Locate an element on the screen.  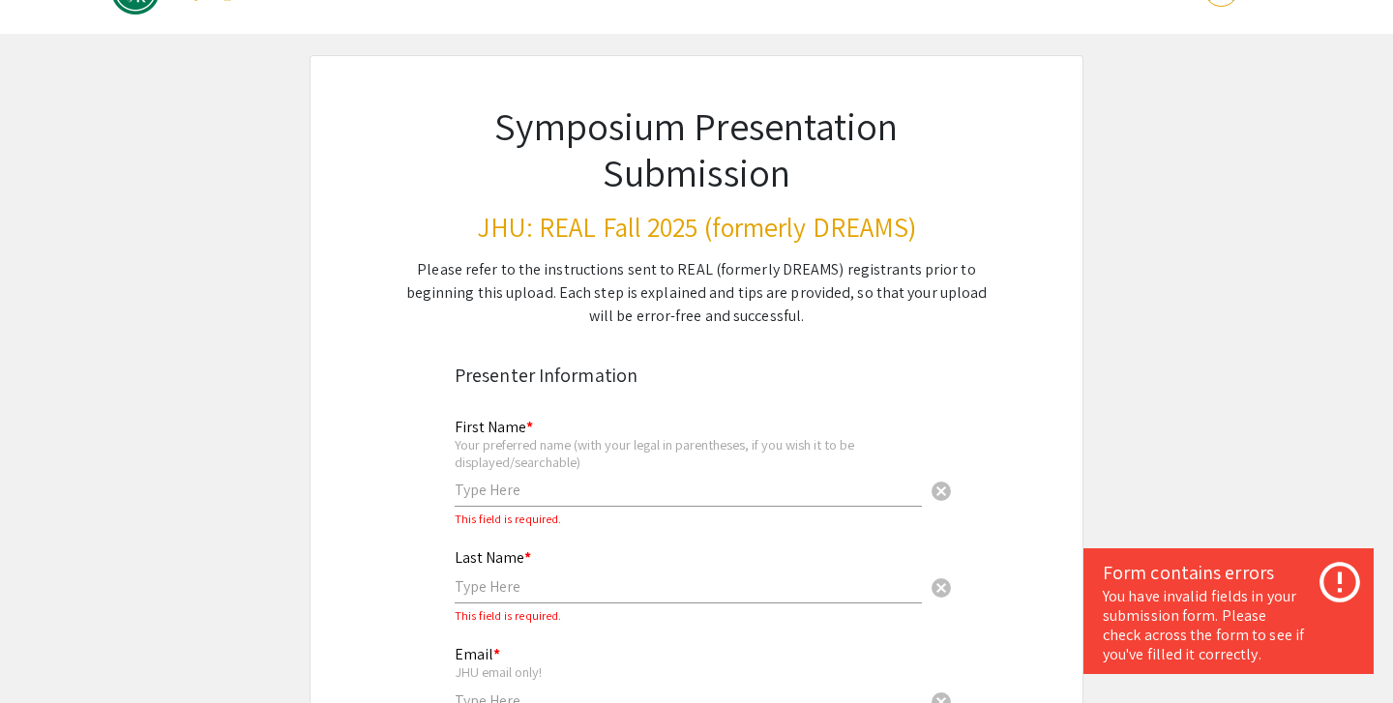
mat-label: Email is located at coordinates (477, 654).